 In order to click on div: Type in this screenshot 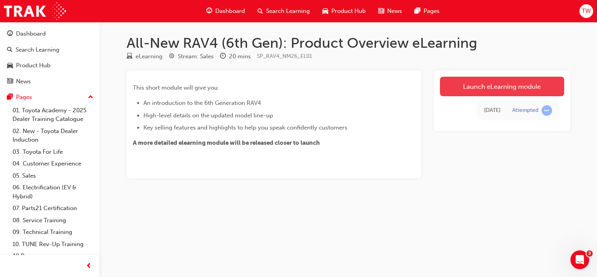, I will do `click(145, 56)`.